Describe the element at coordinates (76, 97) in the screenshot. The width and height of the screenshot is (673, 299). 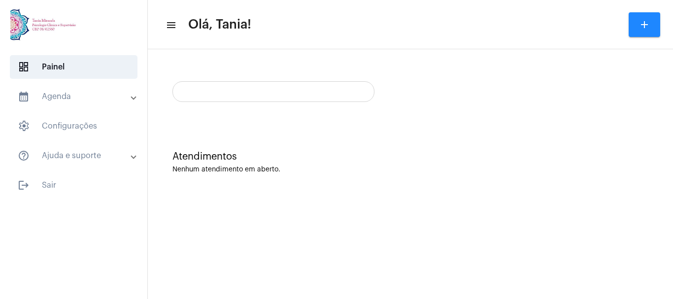
I see `mat-expansion-panel-header: sidenav iconAgenda` at that location.